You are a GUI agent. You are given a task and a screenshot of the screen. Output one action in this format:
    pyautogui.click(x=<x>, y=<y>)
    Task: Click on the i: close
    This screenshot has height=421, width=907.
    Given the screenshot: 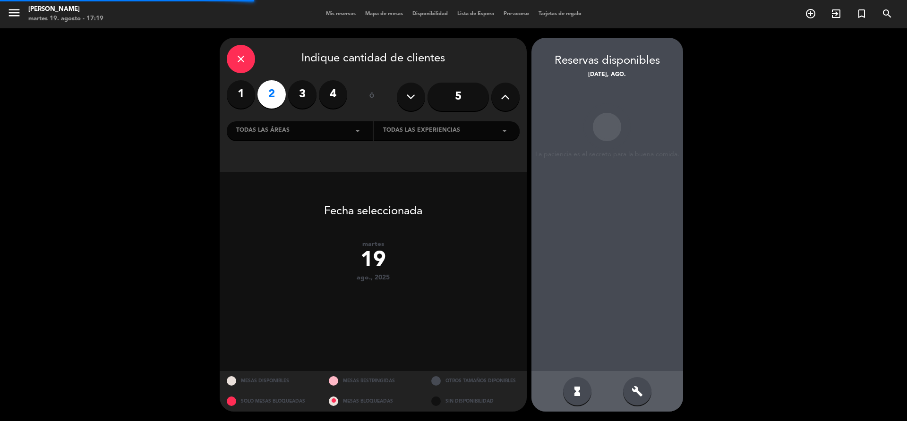 What is the action you would take?
    pyautogui.click(x=241, y=59)
    